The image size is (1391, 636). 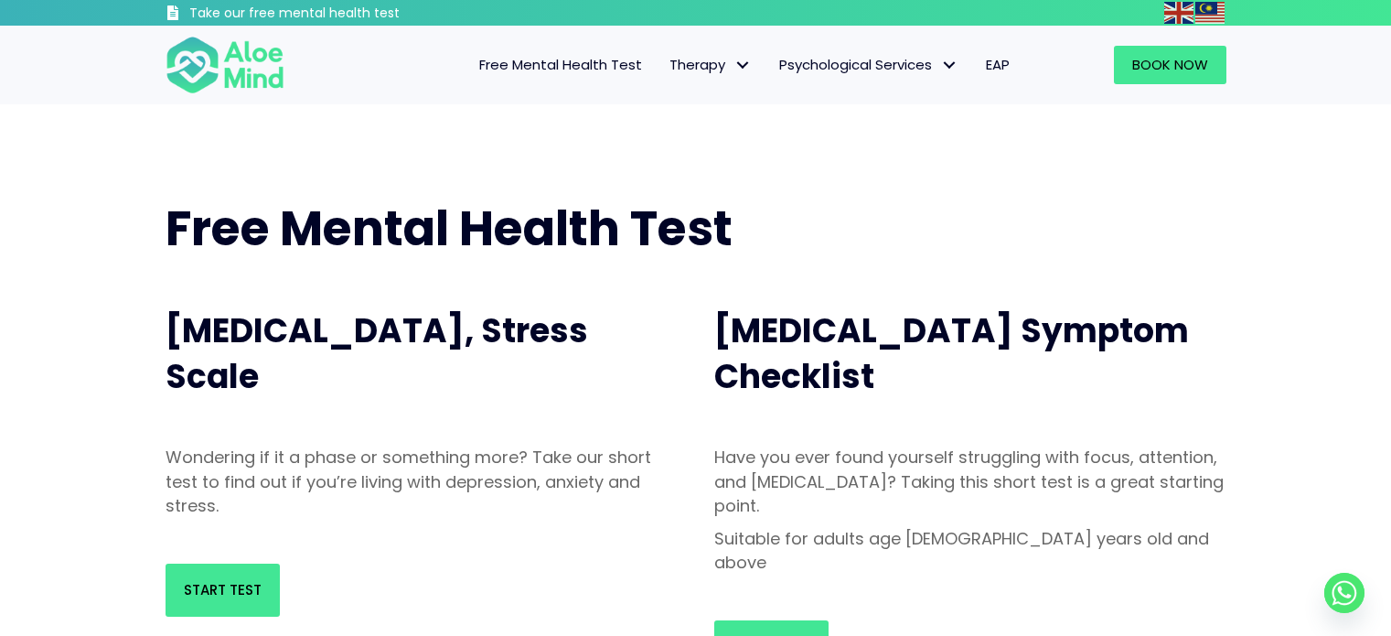 What do you see at coordinates (949, 65) in the screenshot?
I see `span: Psychological Services: submenu` at bounding box center [949, 65].